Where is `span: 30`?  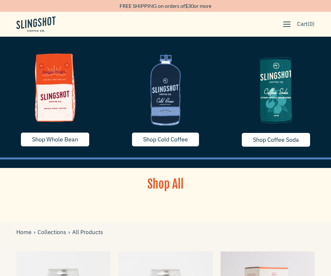 span: 30 is located at coordinates (191, 6).